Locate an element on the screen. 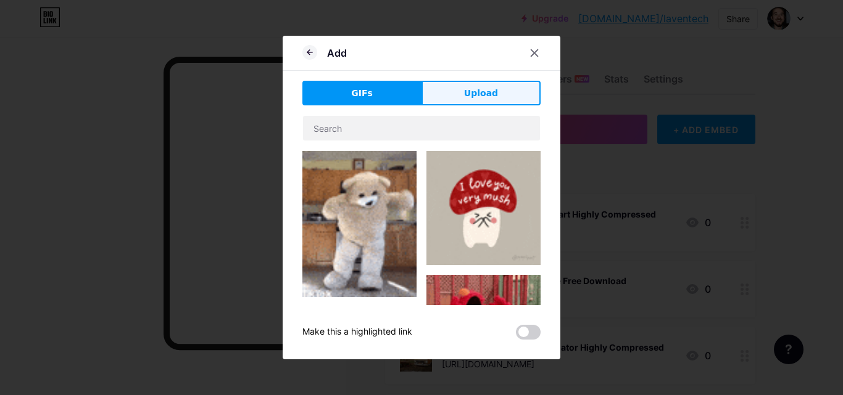 This screenshot has width=843, height=395. span: Upload is located at coordinates (481, 93).